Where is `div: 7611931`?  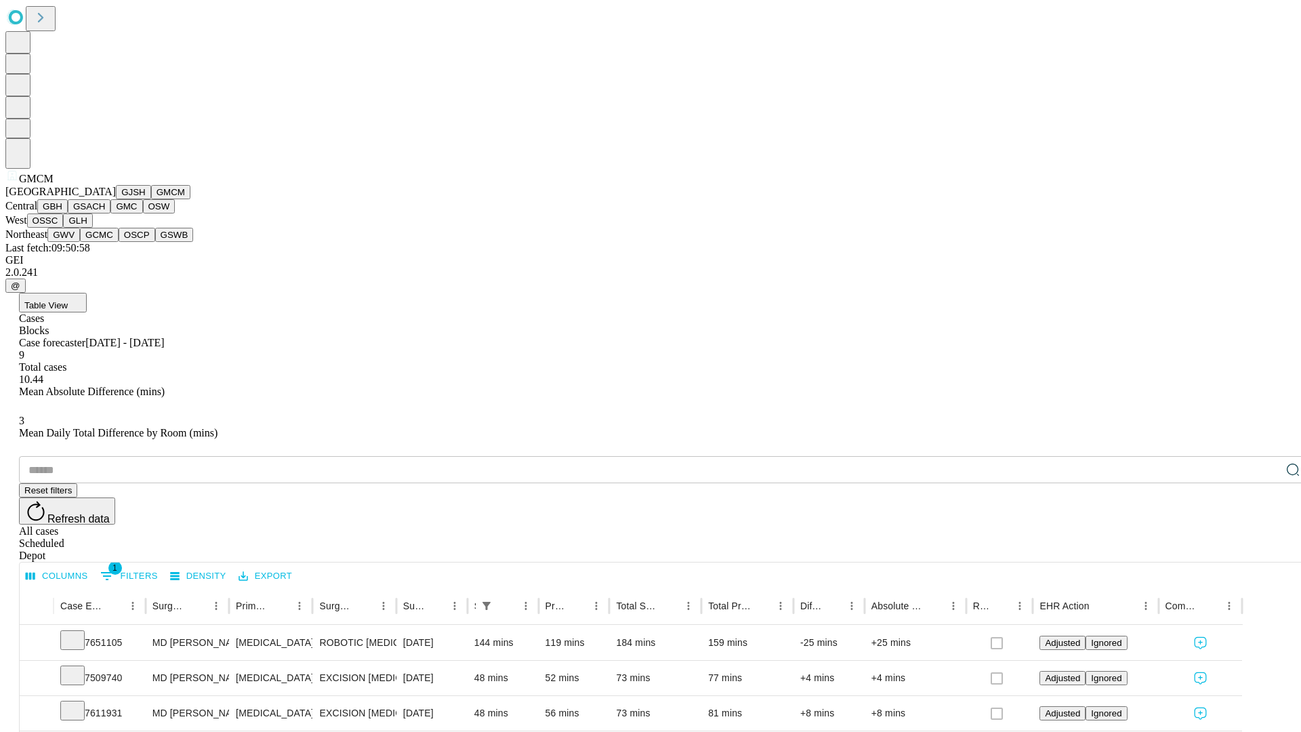
div: 7611931 is located at coordinates (100, 713).